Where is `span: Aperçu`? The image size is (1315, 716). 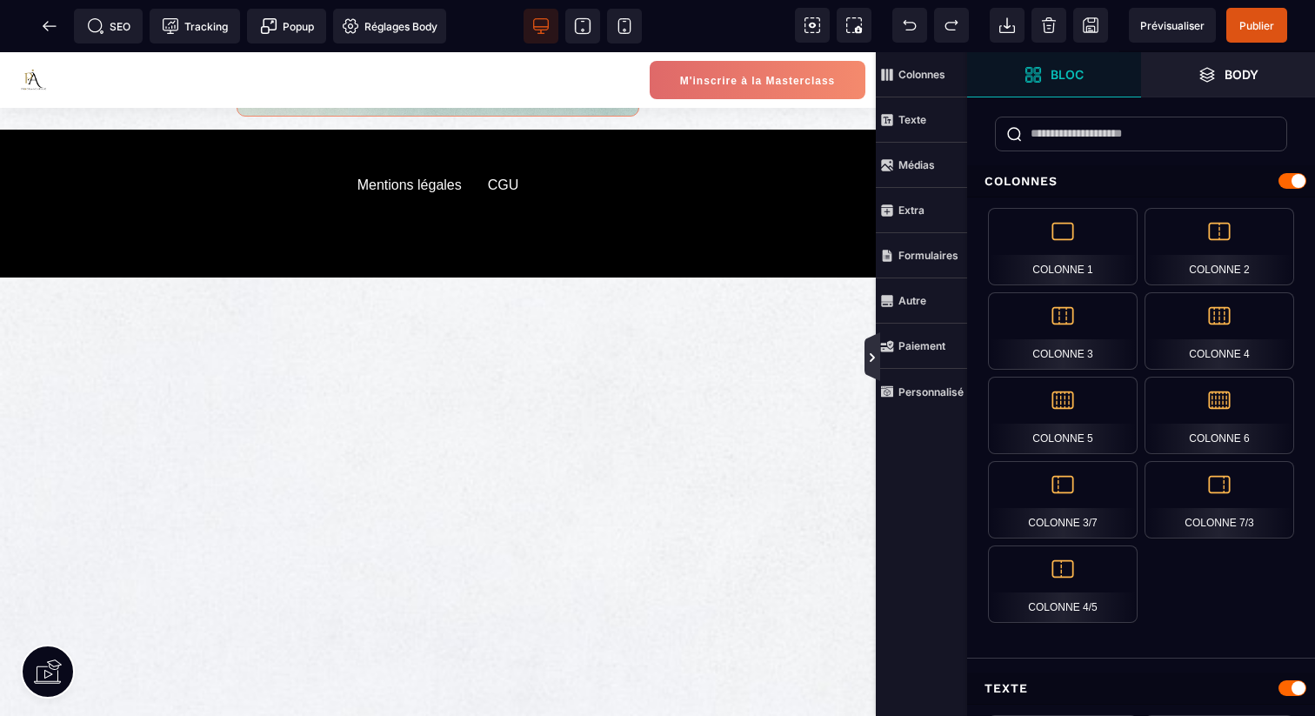 span: Aperçu is located at coordinates (1172, 25).